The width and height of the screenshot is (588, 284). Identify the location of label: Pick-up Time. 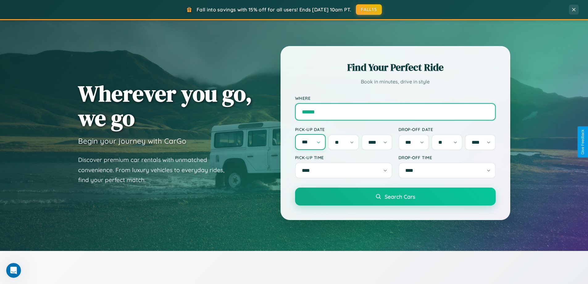
(344, 157).